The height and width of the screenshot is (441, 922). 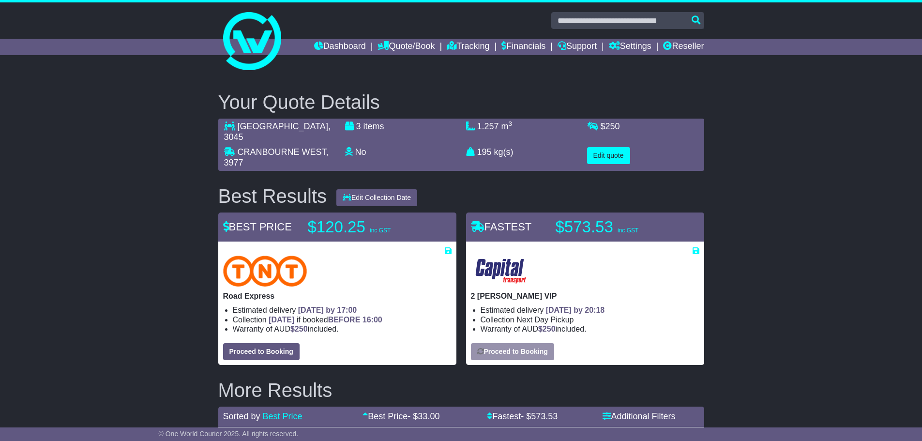 What do you see at coordinates (504, 152) in the screenshot?
I see `span: kg(s)` at bounding box center [504, 152].